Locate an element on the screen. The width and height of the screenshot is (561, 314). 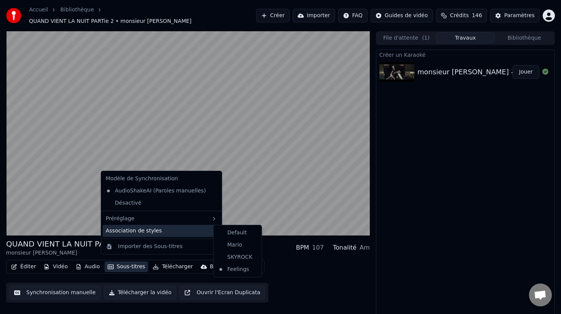
button: Sous-titres is located at coordinates (126, 267).